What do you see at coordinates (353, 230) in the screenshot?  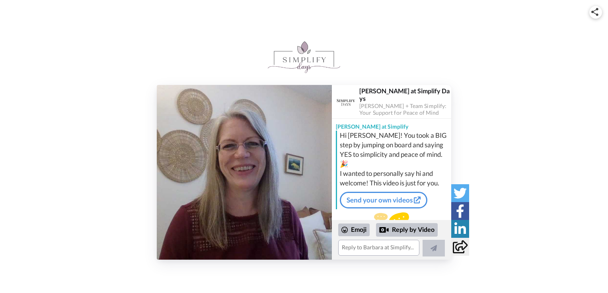 I see `div: Emoji` at bounding box center [353, 230].